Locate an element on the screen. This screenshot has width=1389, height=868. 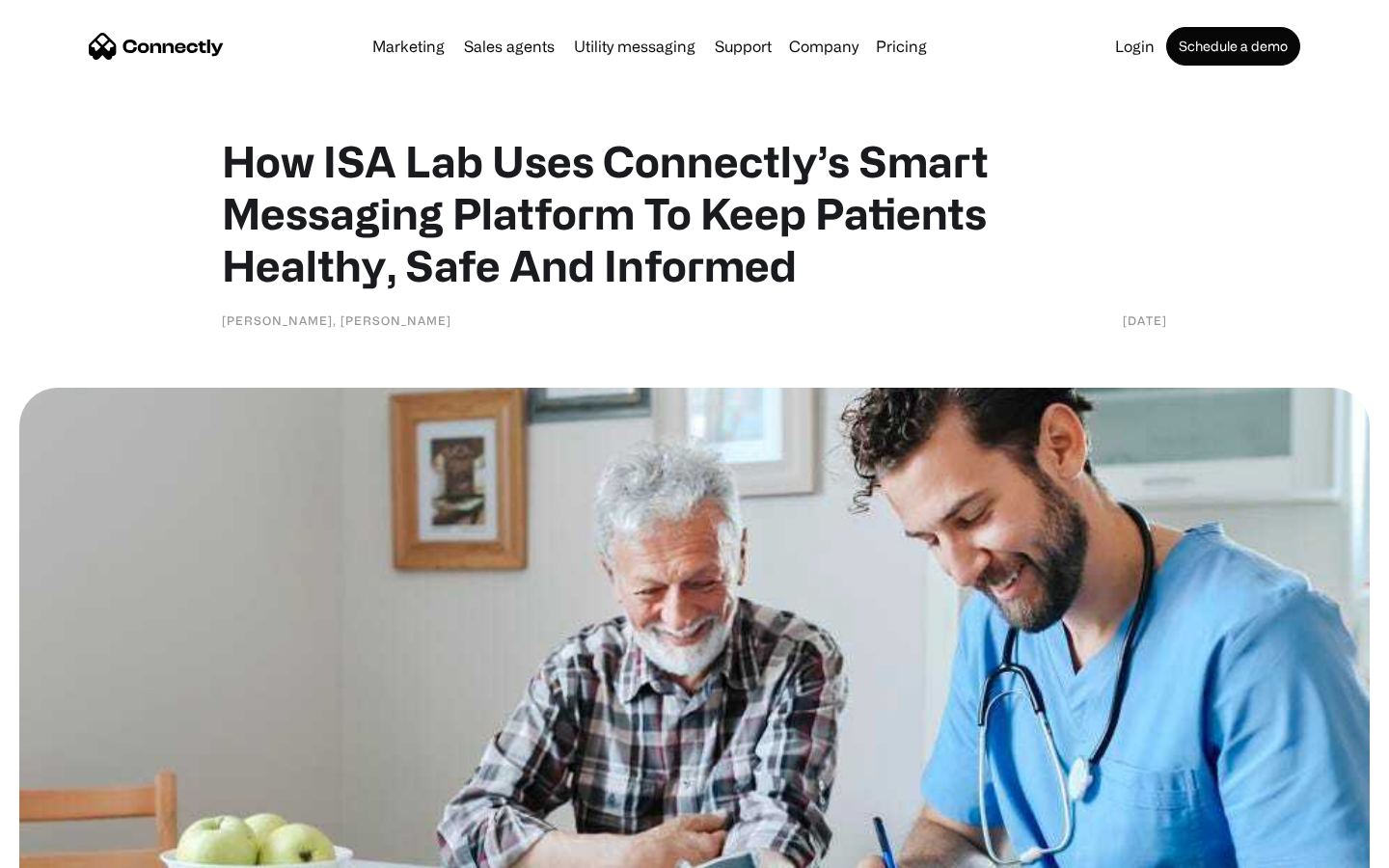
a: Schedule a demo is located at coordinates (1233, 46).